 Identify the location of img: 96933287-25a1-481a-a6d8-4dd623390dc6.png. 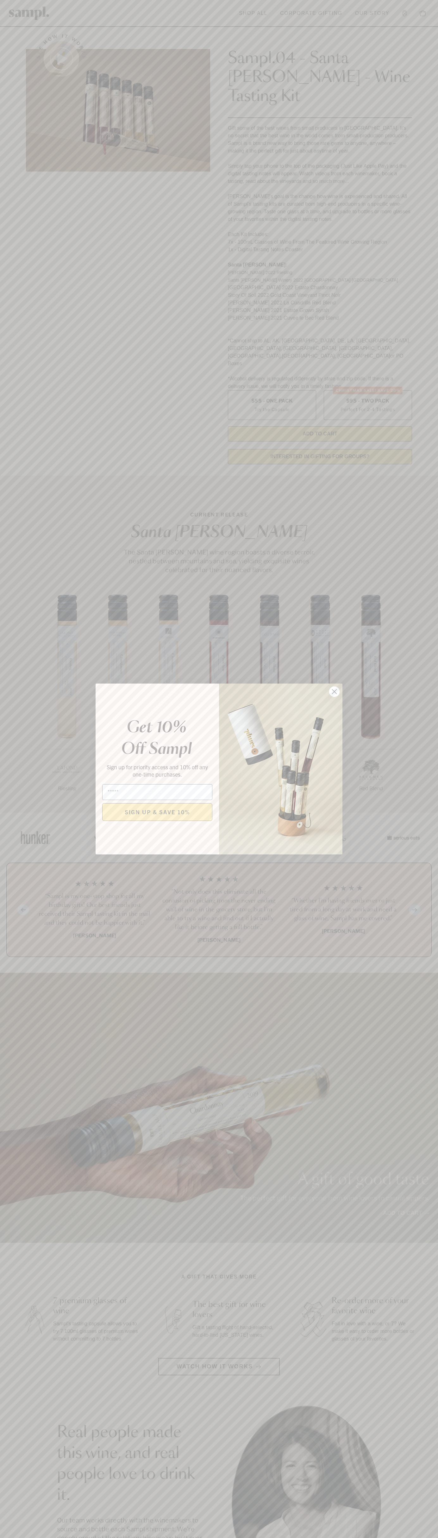
(281, 769).